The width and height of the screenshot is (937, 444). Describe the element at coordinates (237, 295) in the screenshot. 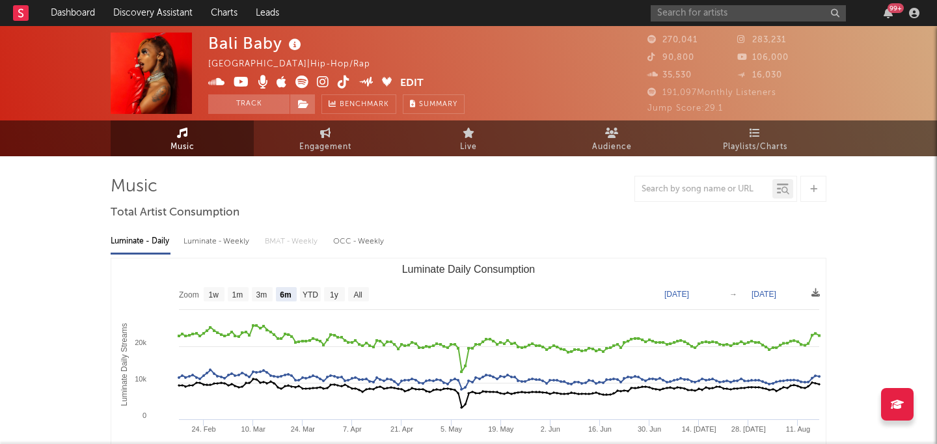

I see `text: 1m` at that location.